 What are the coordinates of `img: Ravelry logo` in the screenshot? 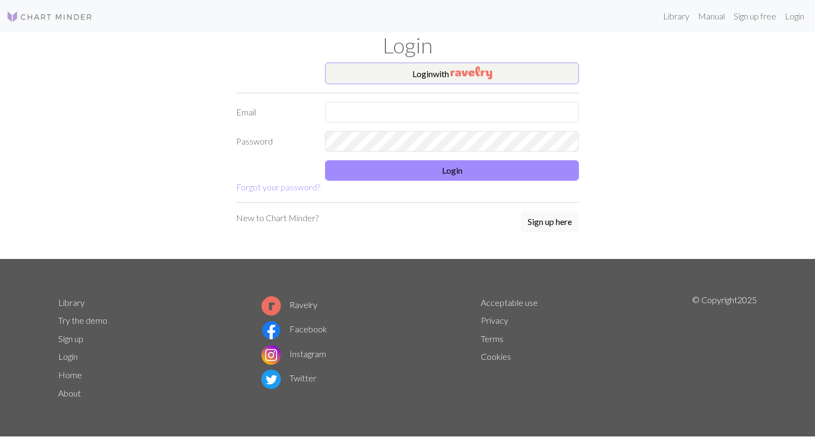 It's located at (271, 306).